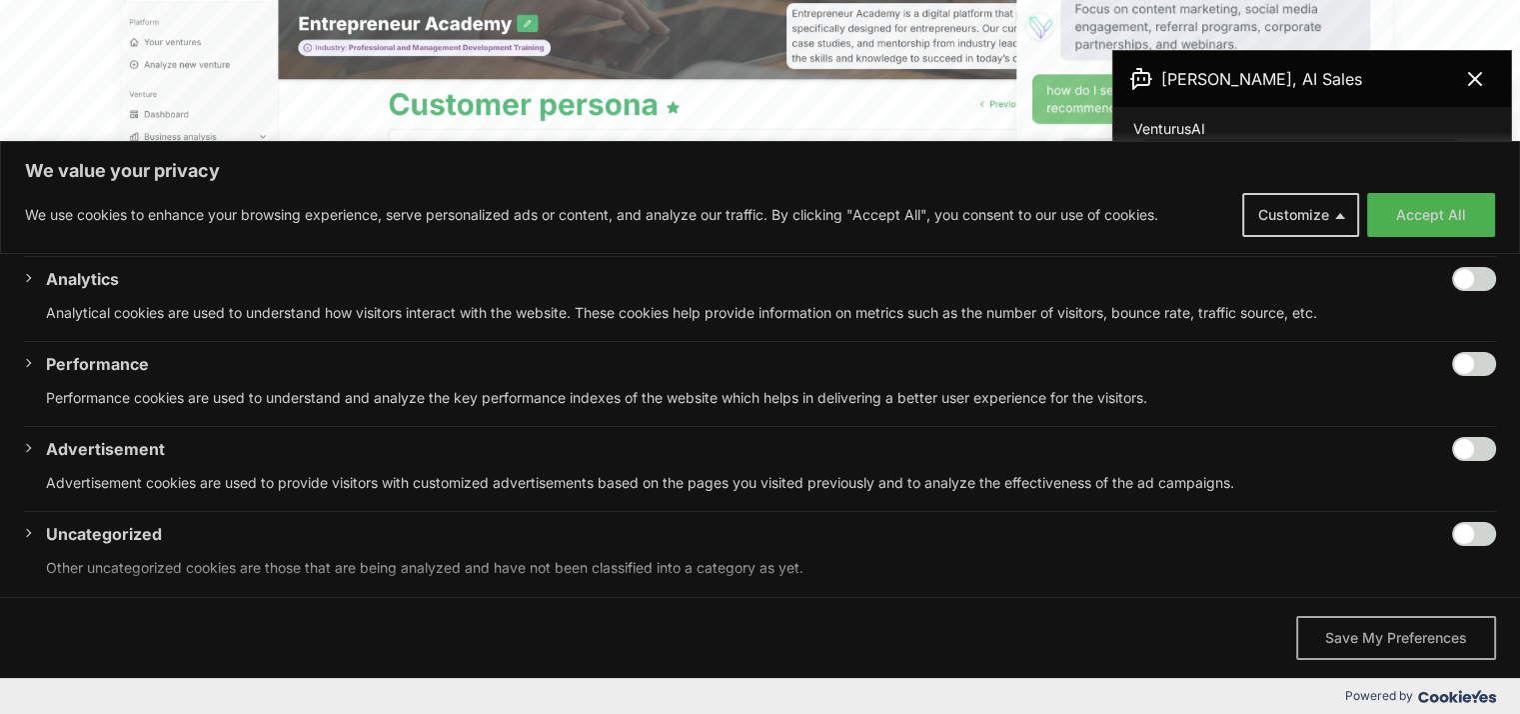 This screenshot has width=1520, height=714. I want to click on span: VenturusAI, so click(1169, 129).